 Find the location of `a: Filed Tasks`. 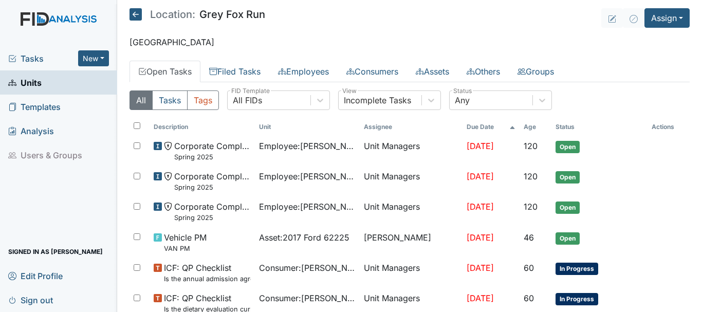

a: Filed Tasks is located at coordinates (235, 71).